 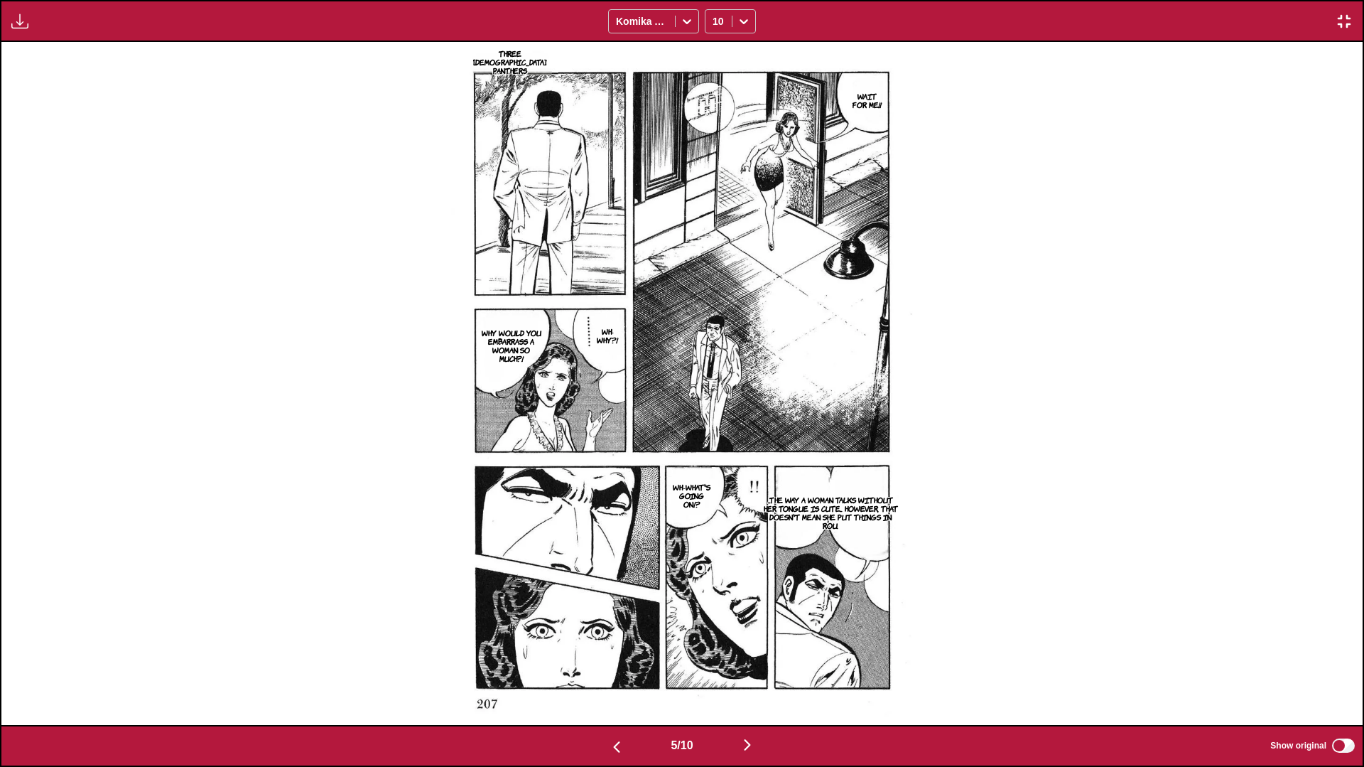 I want to click on p: Wait for me!!, so click(x=867, y=100).